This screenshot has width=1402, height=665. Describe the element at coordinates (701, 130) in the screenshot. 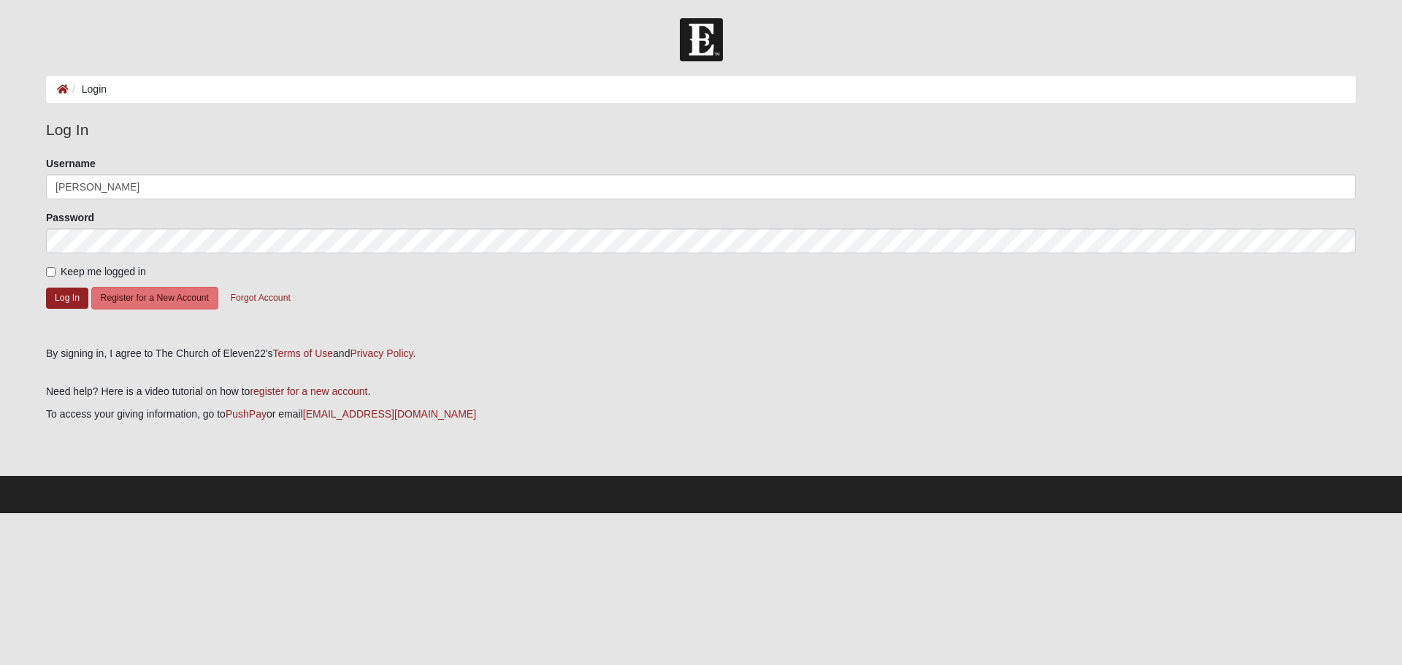

I see `legend: Log In` at that location.